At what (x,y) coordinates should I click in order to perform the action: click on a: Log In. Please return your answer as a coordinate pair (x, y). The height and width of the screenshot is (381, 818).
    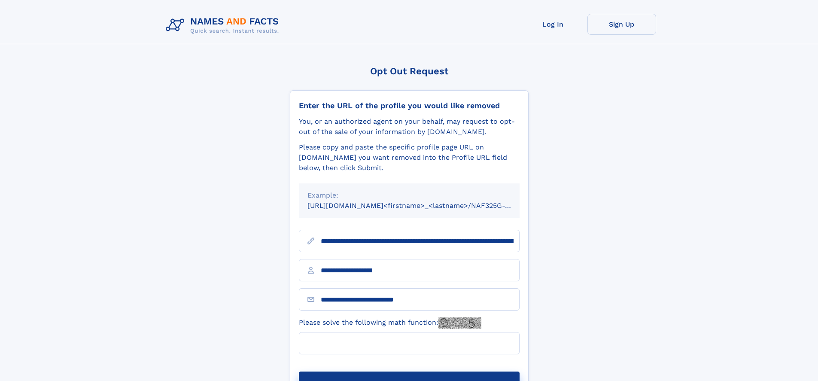
    Looking at the image, I should click on (553, 24).